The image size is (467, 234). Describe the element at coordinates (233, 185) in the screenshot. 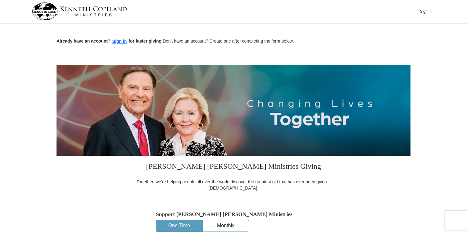

I see `div: Together, we're helping people all over the world discover the greatest gift that has ever been g...` at that location.